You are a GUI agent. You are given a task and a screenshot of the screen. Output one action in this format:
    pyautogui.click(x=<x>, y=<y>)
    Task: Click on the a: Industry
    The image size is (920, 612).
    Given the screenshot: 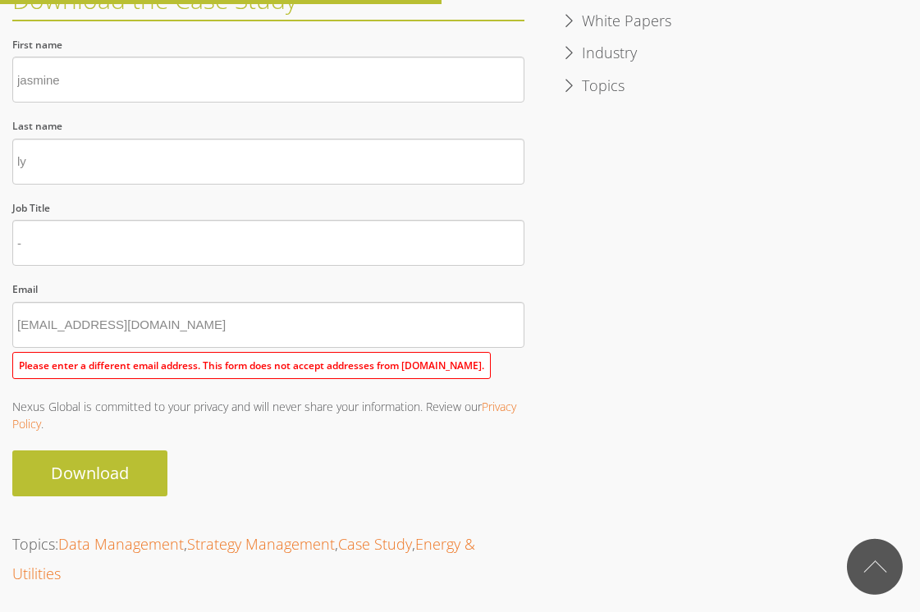 What is the action you would take?
    pyautogui.click(x=609, y=53)
    